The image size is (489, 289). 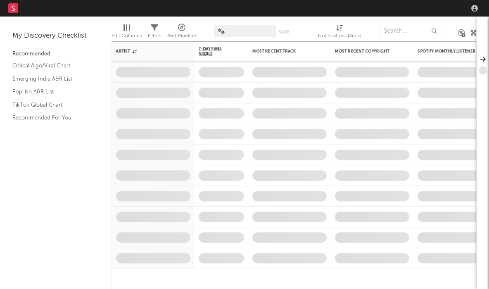 What do you see at coordinates (56, 54) in the screenshot?
I see `div: Recommended` at bounding box center [56, 54].